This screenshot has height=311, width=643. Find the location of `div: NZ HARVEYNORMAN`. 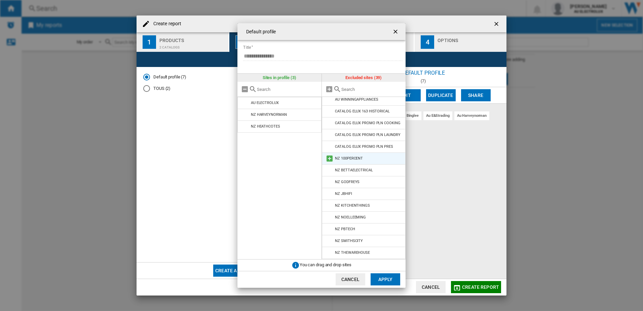

div: NZ HARVEYNORMAN is located at coordinates (269, 114).